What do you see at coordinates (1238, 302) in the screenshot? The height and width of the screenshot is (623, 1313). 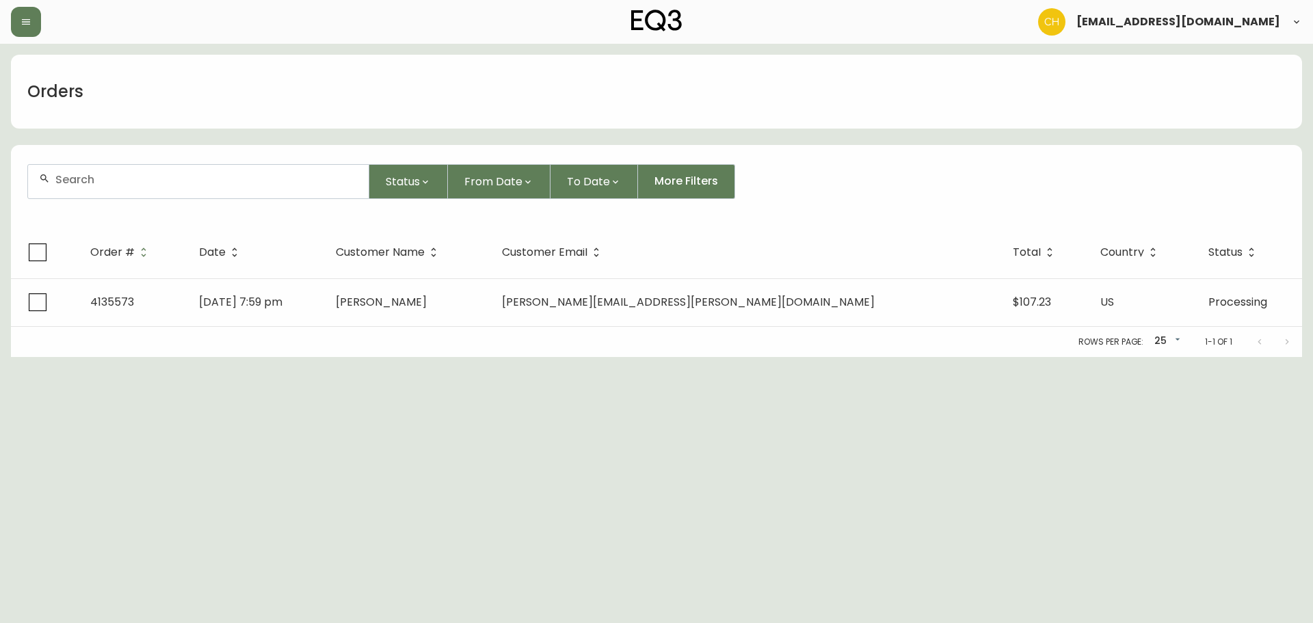 I see `span: Processing` at bounding box center [1238, 302].